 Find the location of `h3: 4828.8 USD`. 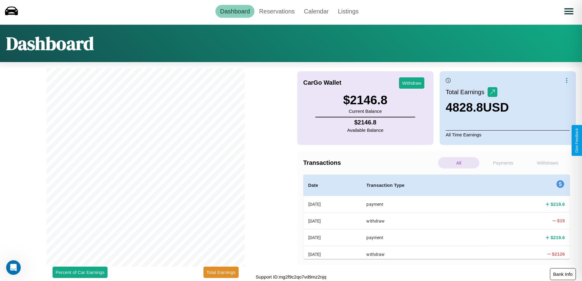

h3: 4828.8 USD is located at coordinates (477, 107).